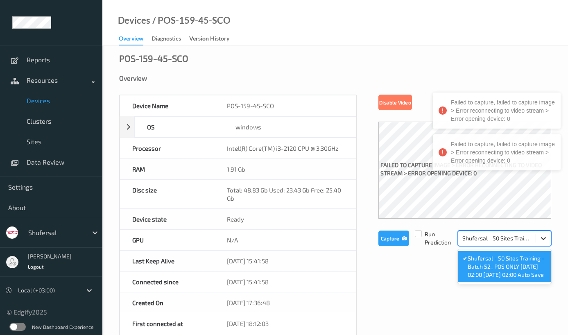  What do you see at coordinates (167, 194) in the screenshot?
I see `div: Disc size` at bounding box center [167, 194].